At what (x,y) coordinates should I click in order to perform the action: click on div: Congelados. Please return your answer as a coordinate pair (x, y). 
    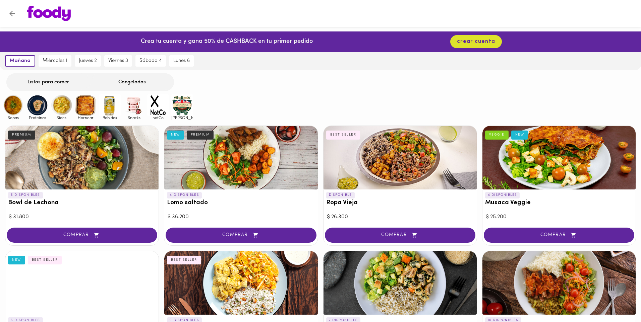
    Looking at the image, I should click on (132, 82).